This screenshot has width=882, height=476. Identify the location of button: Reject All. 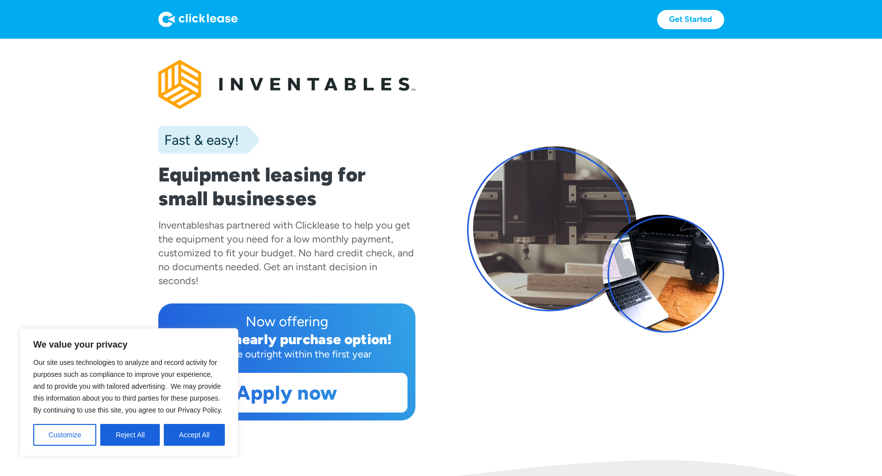
(130, 435).